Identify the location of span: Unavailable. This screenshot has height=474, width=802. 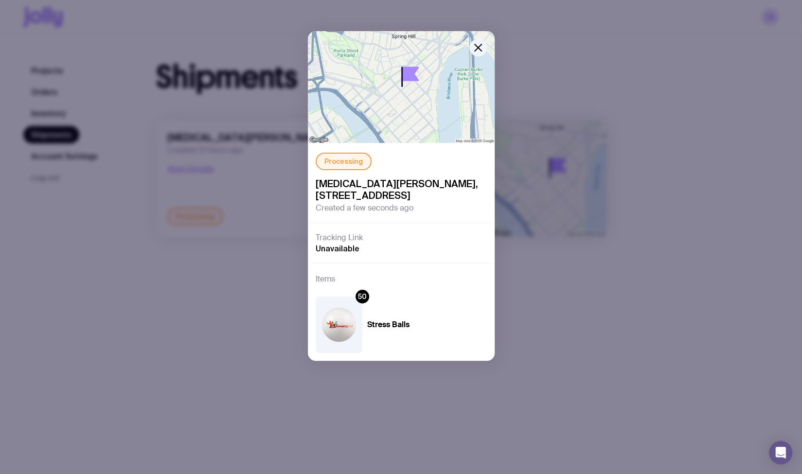
(338, 249).